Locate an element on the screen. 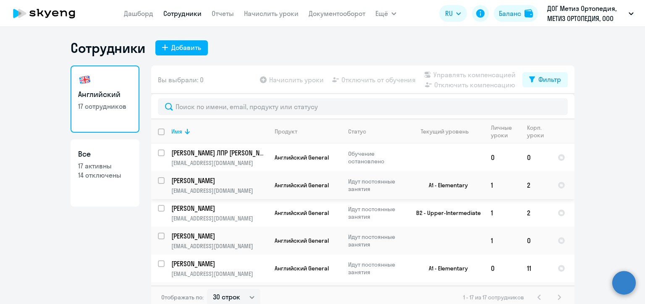 This screenshot has width=645, height=304. button: ДОГ Метиз Ортопедия, МЕТИЗ ОРТОПЕДИЯ, ООО is located at coordinates (591, 13).